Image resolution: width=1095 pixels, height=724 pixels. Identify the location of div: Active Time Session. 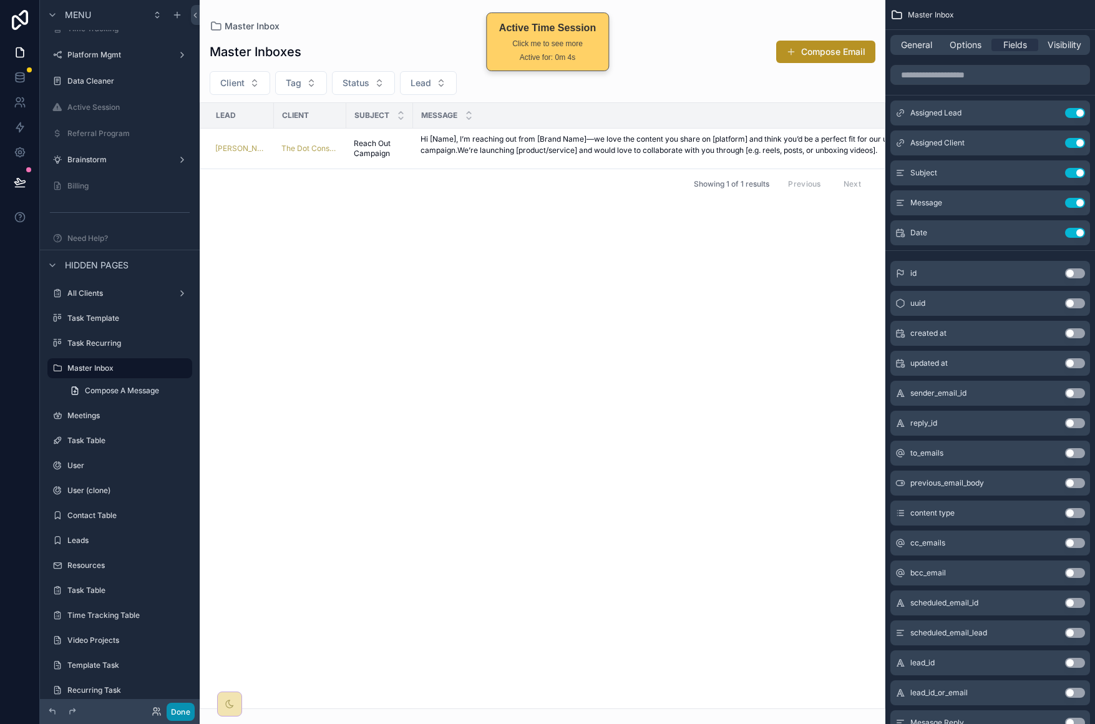
(547, 28).